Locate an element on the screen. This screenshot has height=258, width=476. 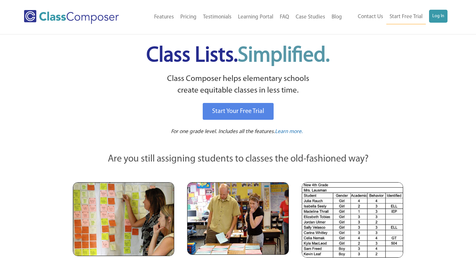
span: For one grade level. Includes all the features. is located at coordinates (223, 131).